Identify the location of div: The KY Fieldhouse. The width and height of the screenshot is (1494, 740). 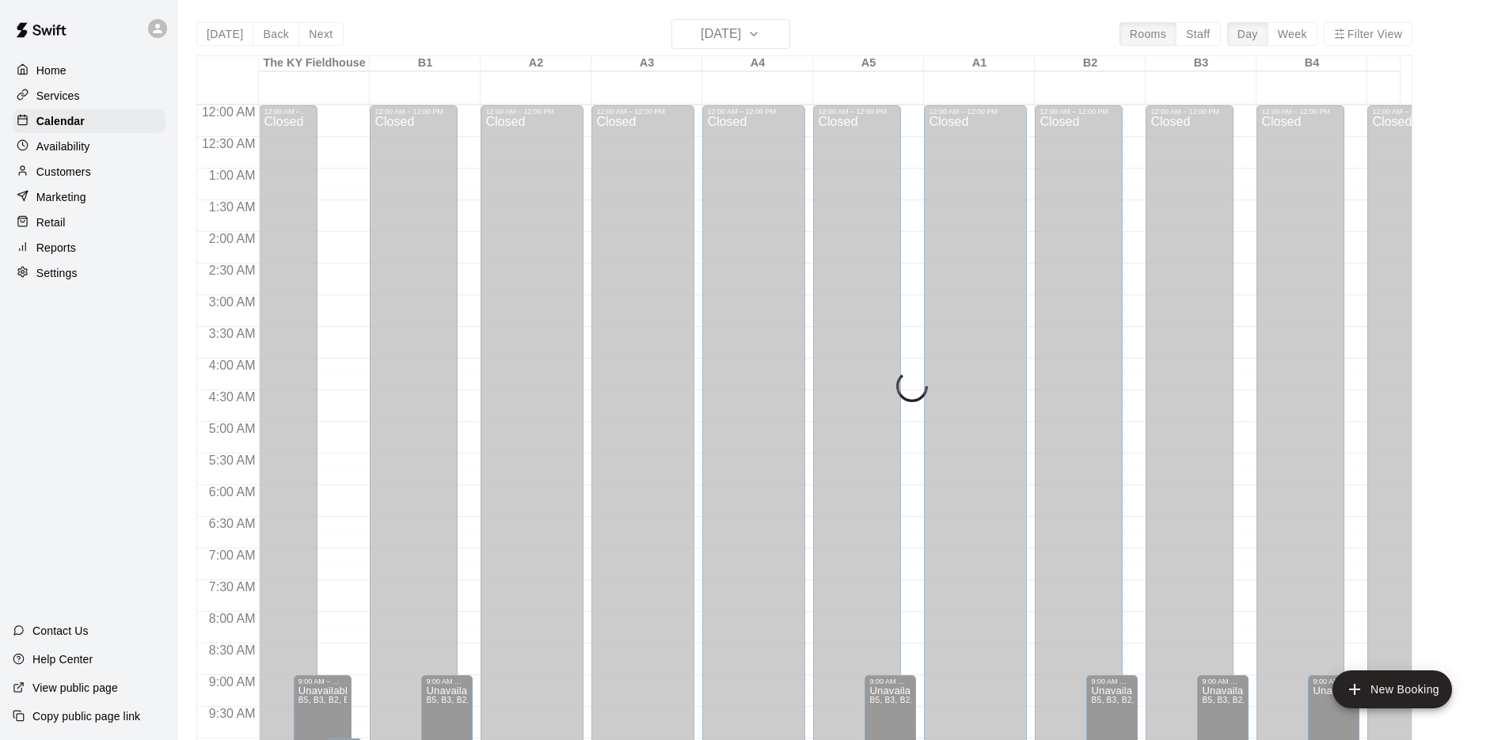
(314, 63).